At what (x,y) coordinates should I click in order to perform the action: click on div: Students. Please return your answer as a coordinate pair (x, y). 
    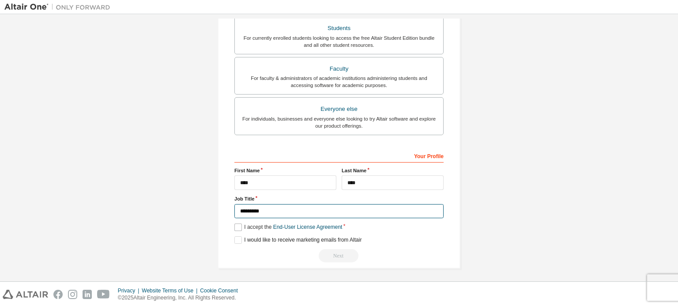
    Looking at the image, I should click on (339, 28).